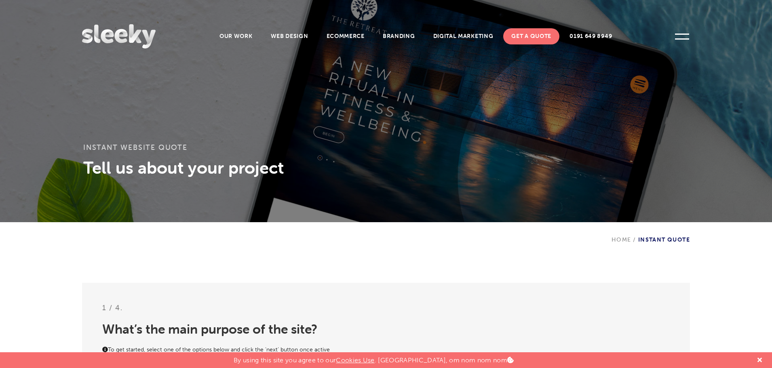 This screenshot has width=772, height=368. Describe the element at coordinates (290, 36) in the screenshot. I see `a: Web Design` at that location.